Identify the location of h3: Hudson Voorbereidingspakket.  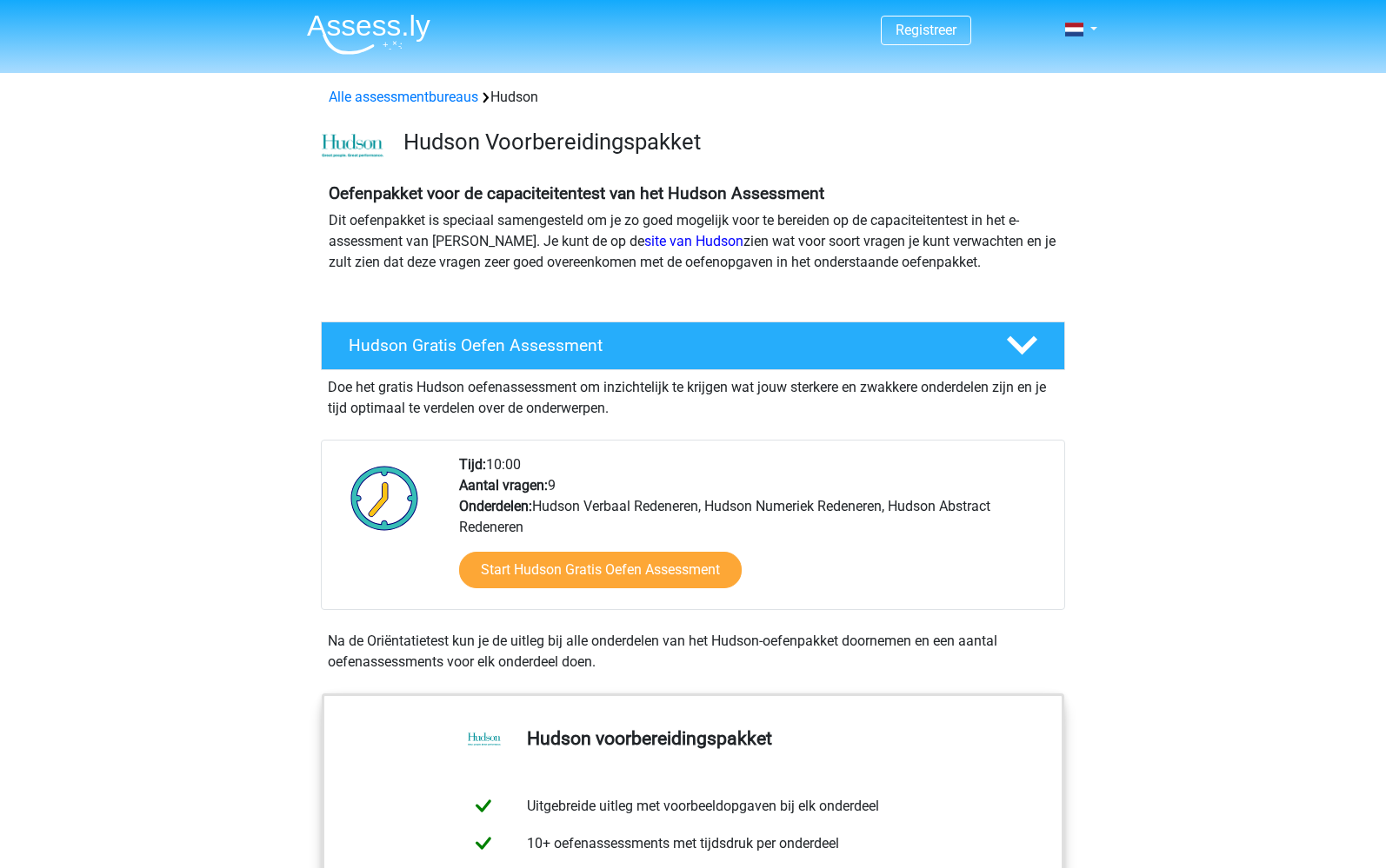
(727, 142).